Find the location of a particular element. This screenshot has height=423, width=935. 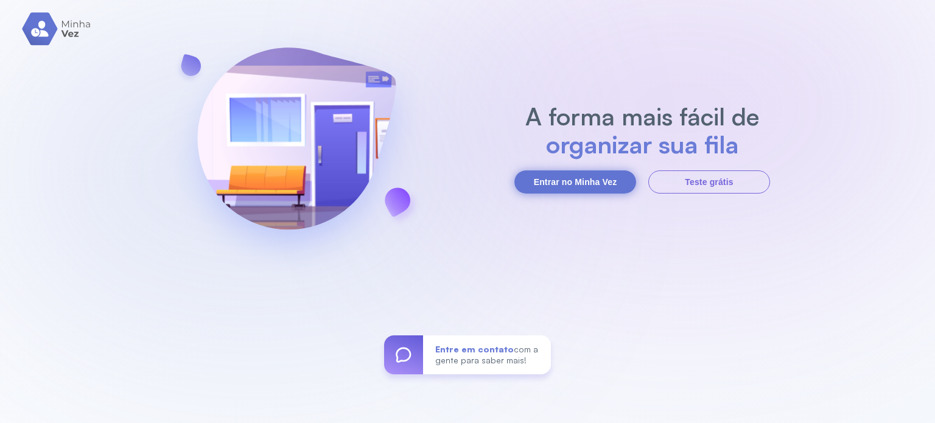

span: Entre em contato is located at coordinates (474, 349).